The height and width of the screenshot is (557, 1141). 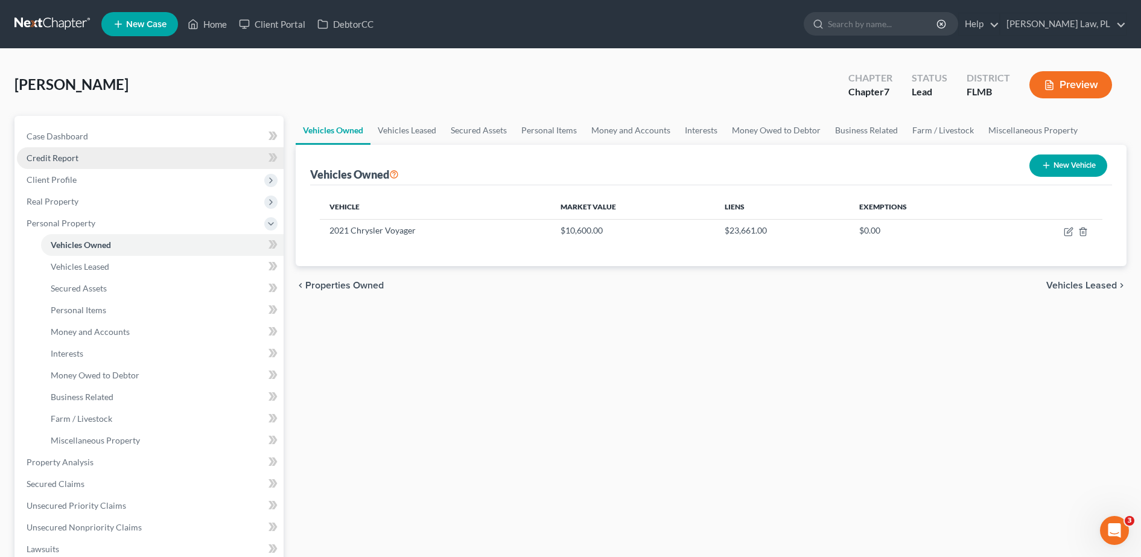 I want to click on span: Secured Assets, so click(x=78, y=288).